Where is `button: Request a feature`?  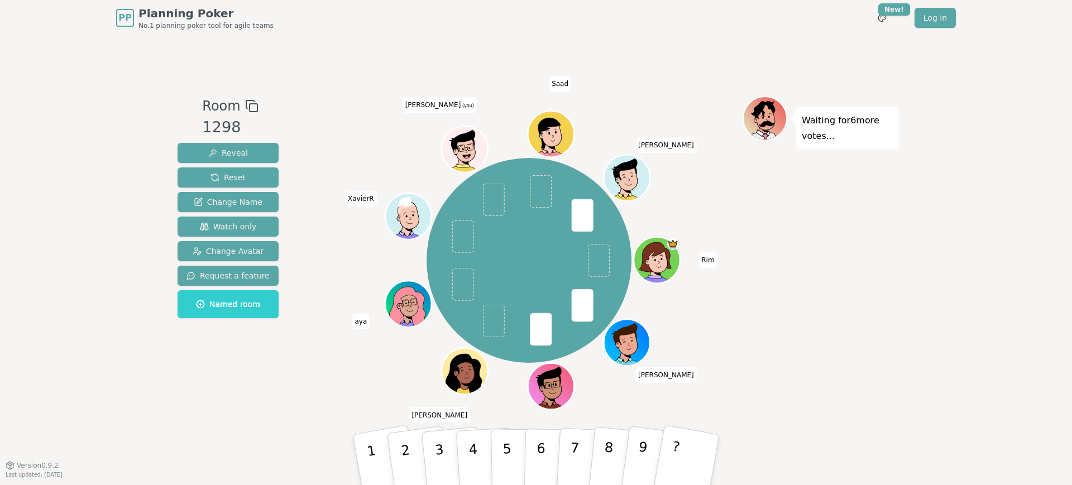 button: Request a feature is located at coordinates (228, 276).